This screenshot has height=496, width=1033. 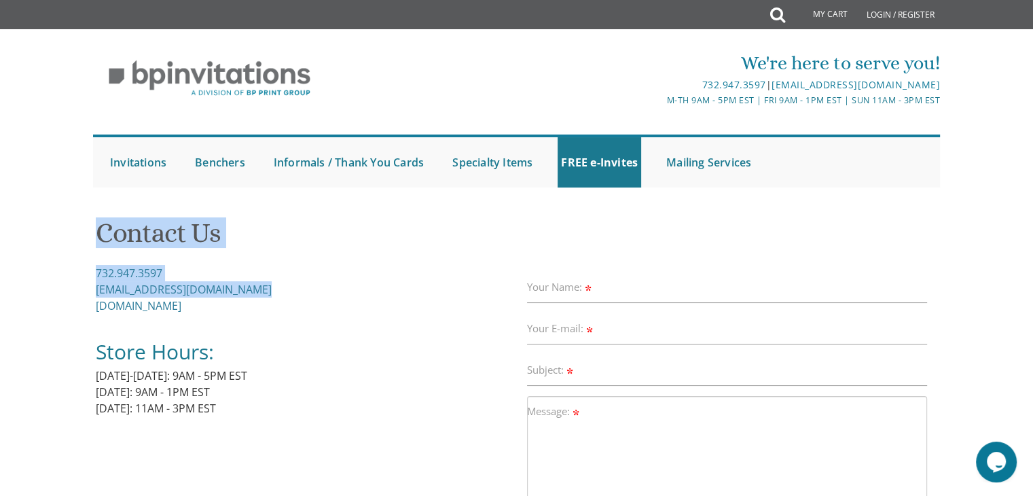 I want to click on label: Your Name:, so click(x=560, y=287).